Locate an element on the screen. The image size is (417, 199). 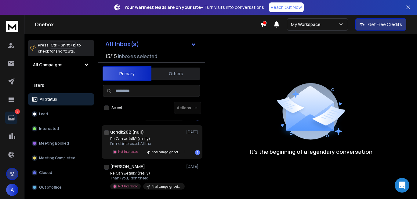
div: 1 is located at coordinates (198, 152).